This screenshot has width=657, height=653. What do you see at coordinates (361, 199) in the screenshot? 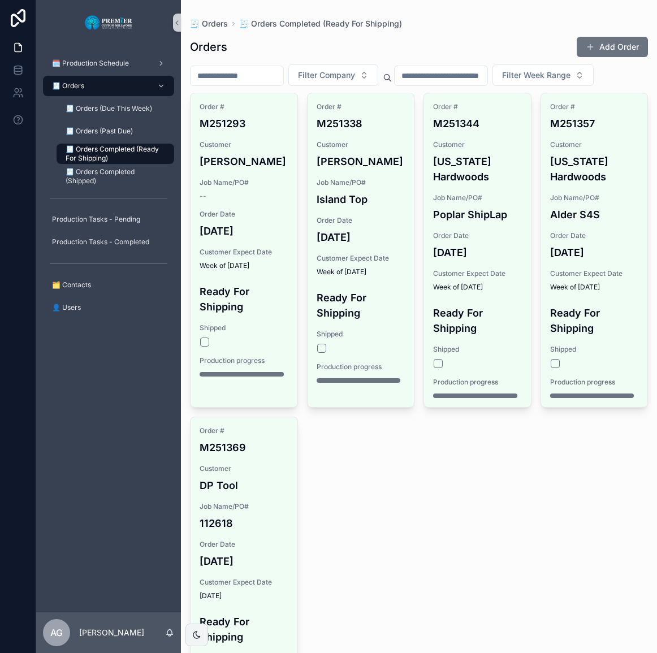
I see `h4: Island Top` at bounding box center [361, 199].